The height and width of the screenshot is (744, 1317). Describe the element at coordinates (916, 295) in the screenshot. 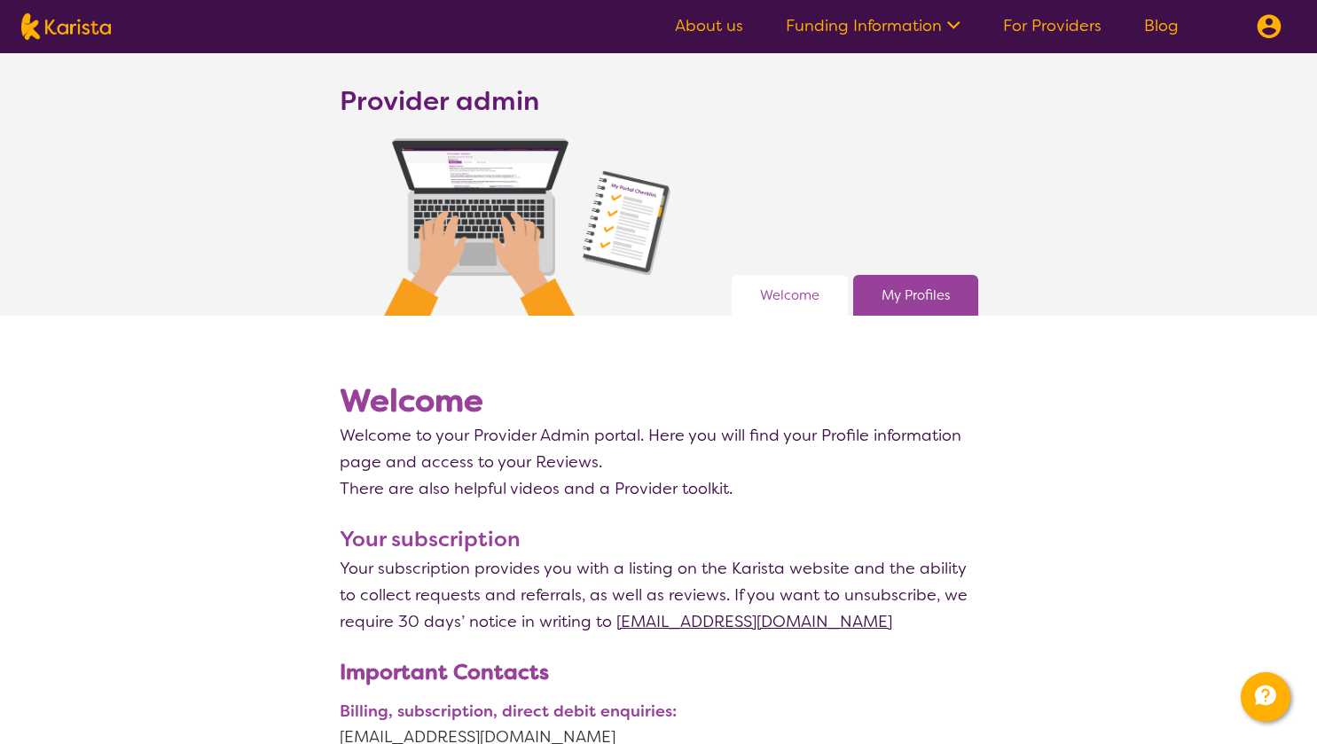

I see `a: My Profiles` at that location.